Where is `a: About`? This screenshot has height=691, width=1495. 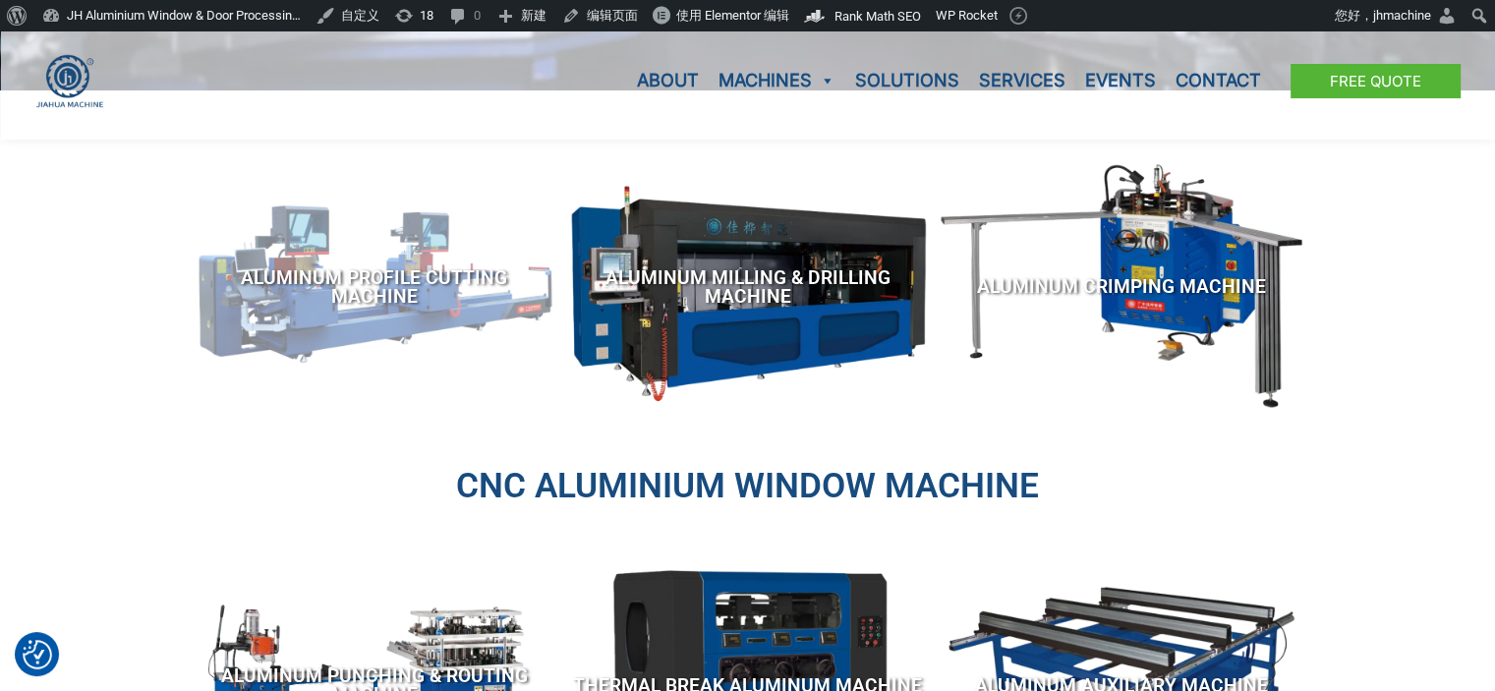
a: About is located at coordinates (668, 81).